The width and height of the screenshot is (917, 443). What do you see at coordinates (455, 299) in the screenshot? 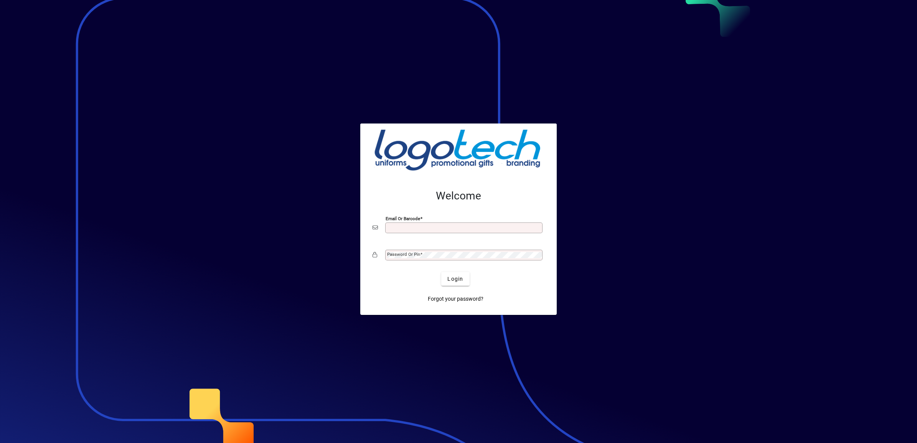
I see `span: Forgot your password?` at bounding box center [455, 299].